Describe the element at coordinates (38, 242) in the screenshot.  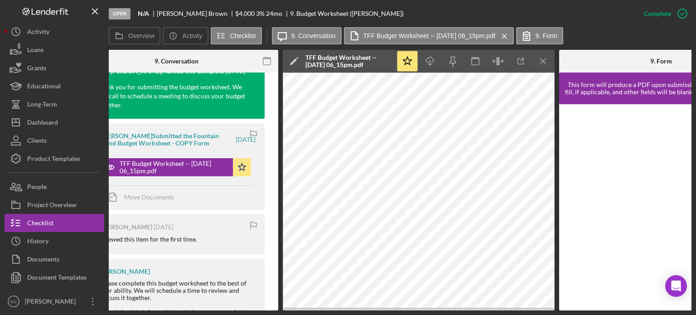
I see `div: History` at that location.